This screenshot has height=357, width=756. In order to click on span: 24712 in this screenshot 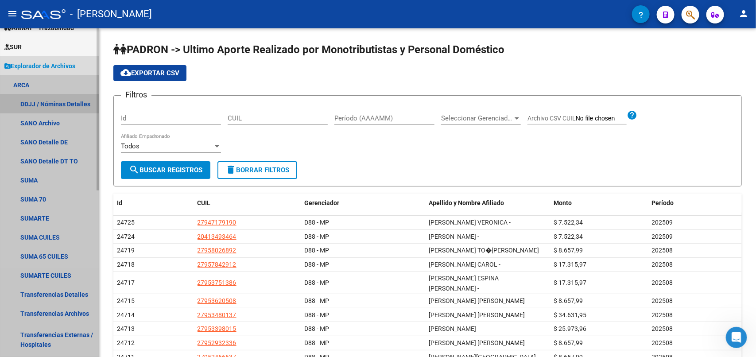, I will do `click(126, 343)`.